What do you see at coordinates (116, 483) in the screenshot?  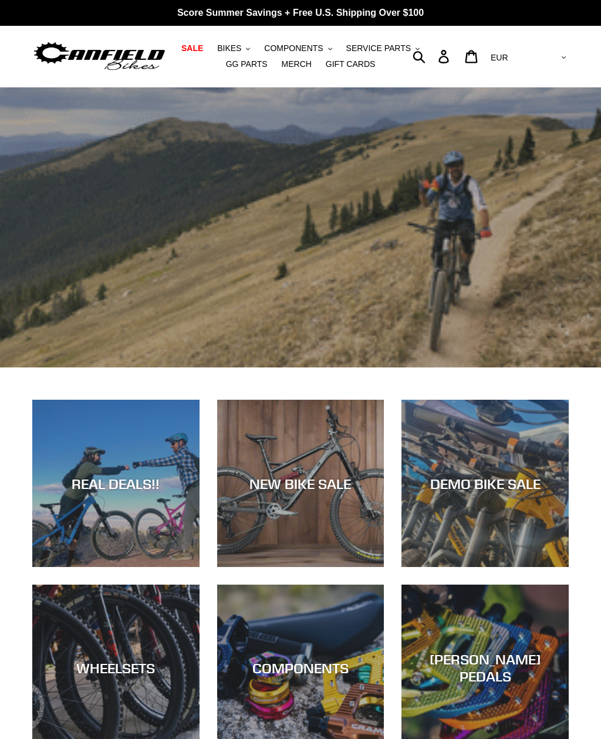 I see `a: REAL DEALS!!` at bounding box center [116, 483].